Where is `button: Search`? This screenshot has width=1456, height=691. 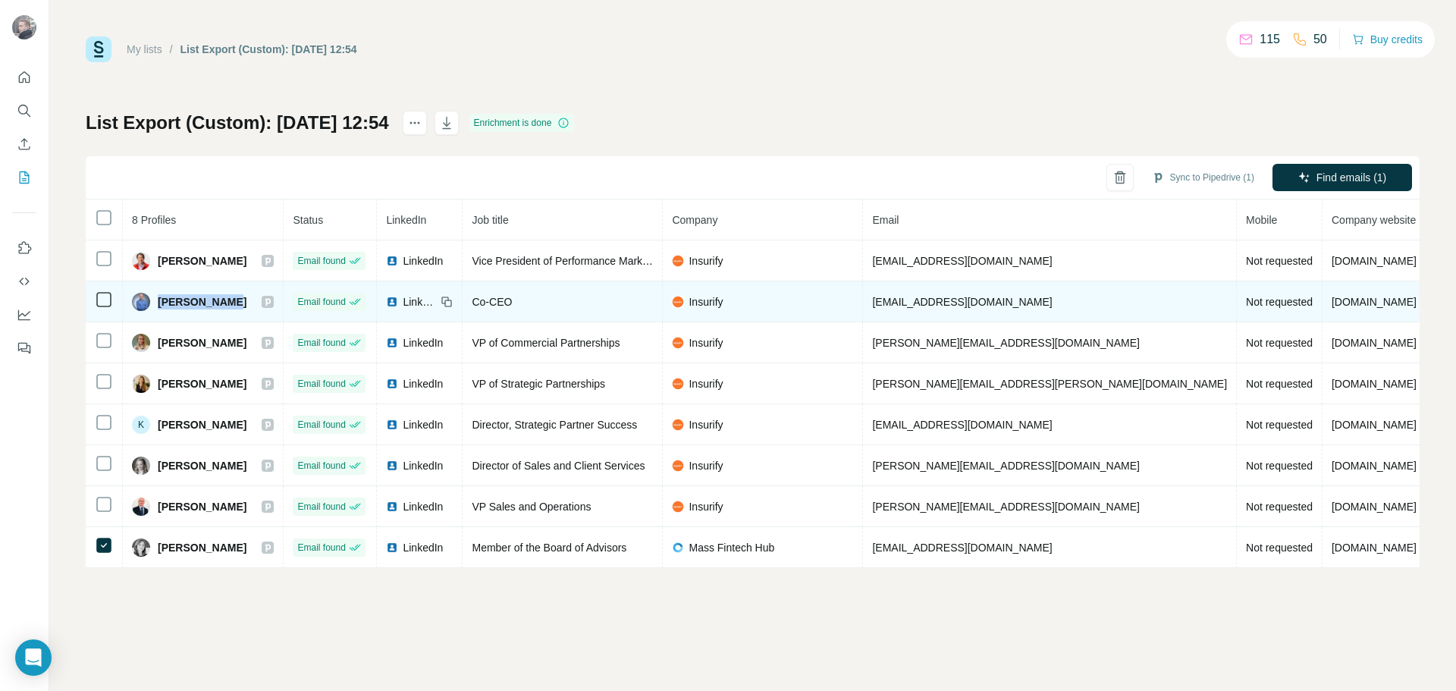 button: Search is located at coordinates (24, 111).